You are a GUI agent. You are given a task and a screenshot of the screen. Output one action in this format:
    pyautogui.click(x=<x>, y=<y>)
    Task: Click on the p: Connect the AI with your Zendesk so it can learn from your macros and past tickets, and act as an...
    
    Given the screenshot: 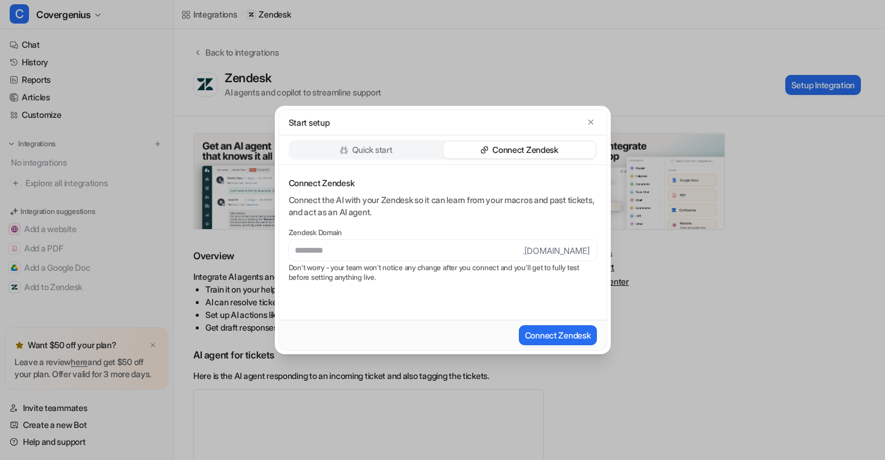 What is the action you would take?
    pyautogui.click(x=443, y=206)
    